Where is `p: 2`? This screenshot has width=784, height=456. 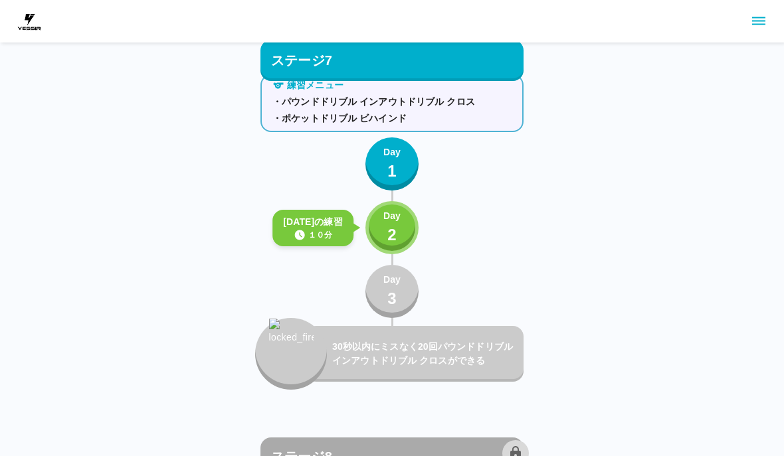
p: 2 is located at coordinates (392, 235).